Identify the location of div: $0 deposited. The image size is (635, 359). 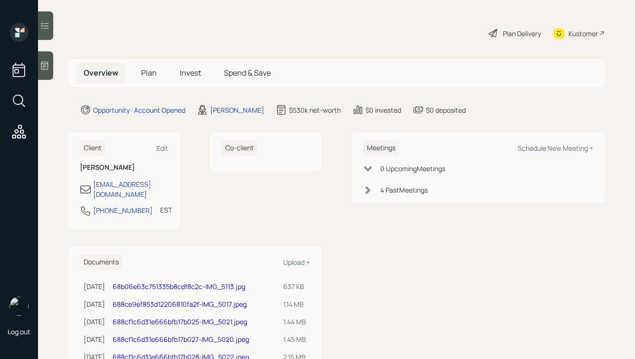
(446, 110).